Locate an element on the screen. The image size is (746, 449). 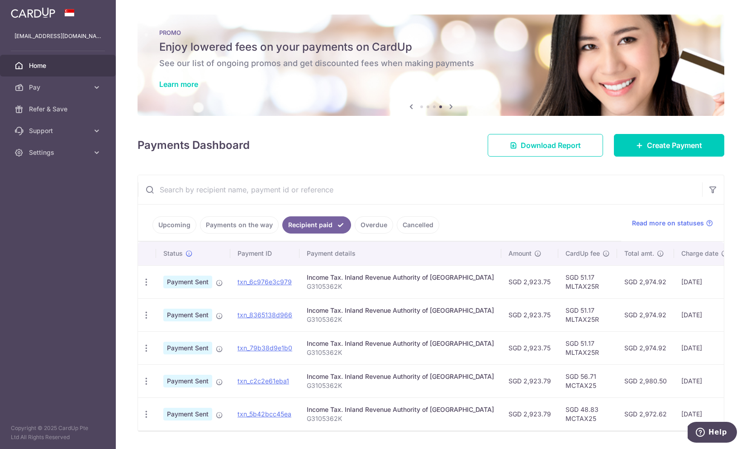
span: Status is located at coordinates (173, 254).